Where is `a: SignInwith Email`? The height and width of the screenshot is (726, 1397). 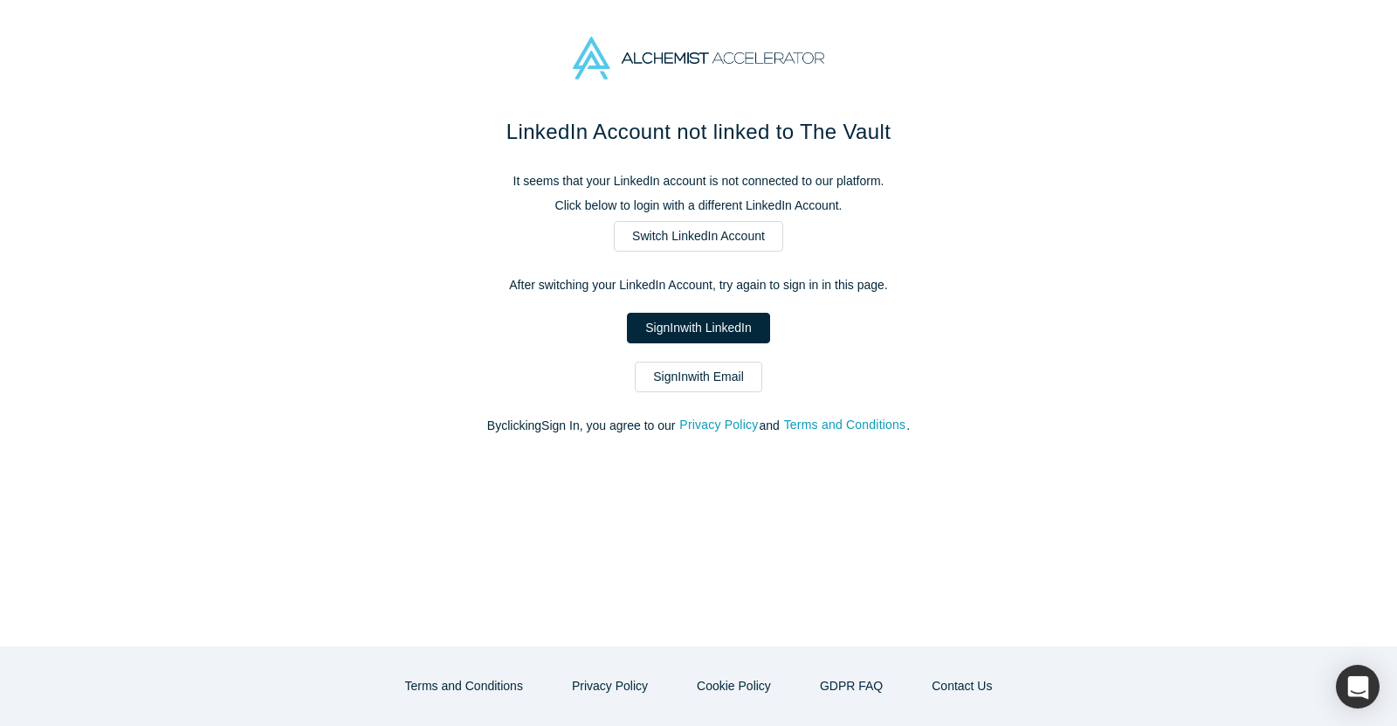 a: SignInwith Email is located at coordinates (699, 376).